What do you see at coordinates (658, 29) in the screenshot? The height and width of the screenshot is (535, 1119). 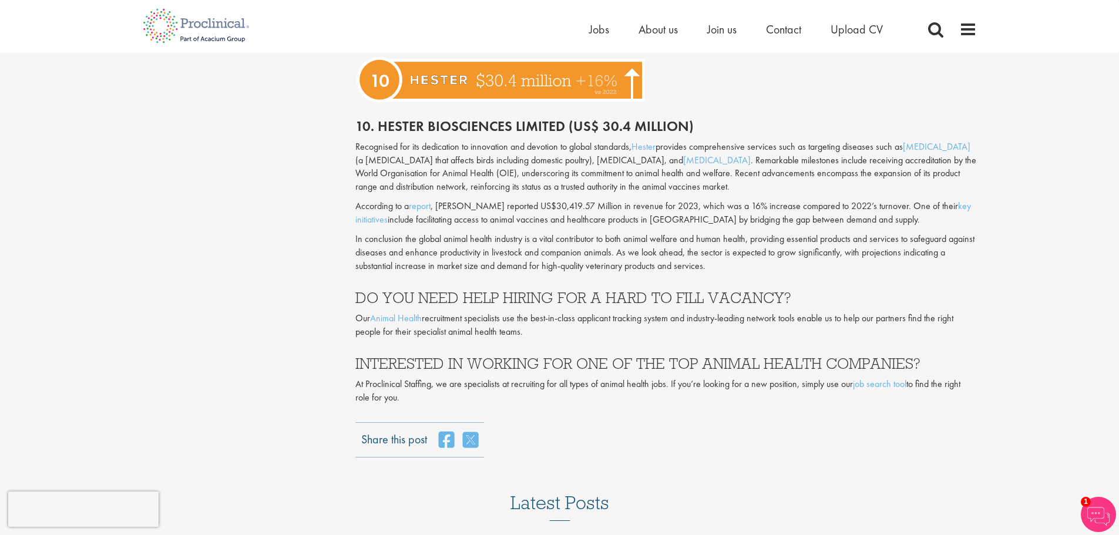 I see `a: About us` at bounding box center [658, 29].